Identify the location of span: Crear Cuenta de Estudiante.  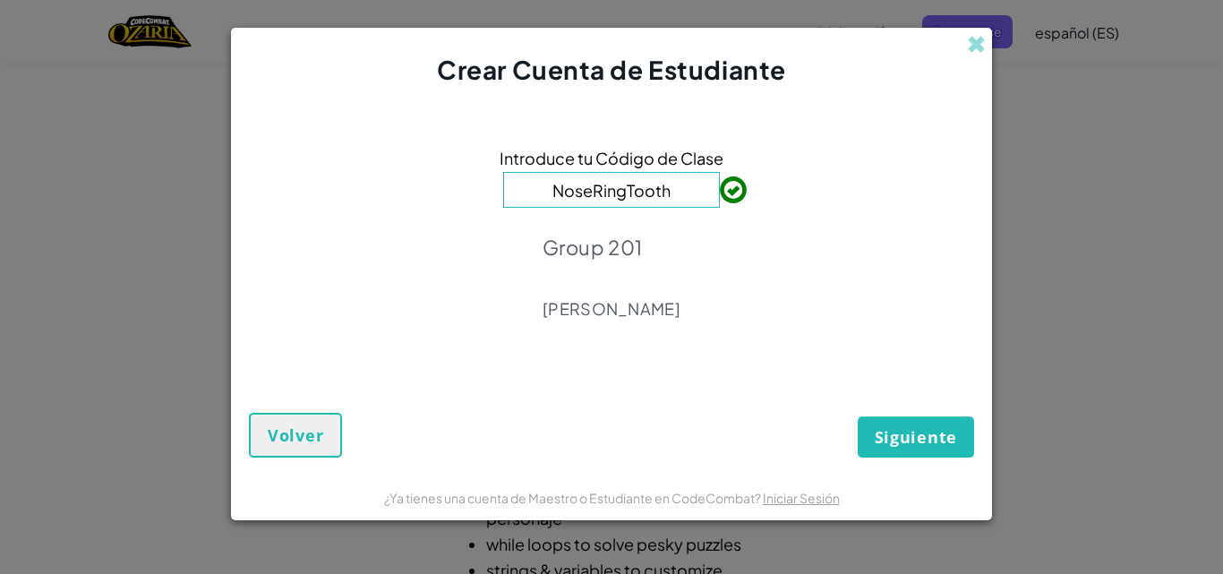
(611, 69).